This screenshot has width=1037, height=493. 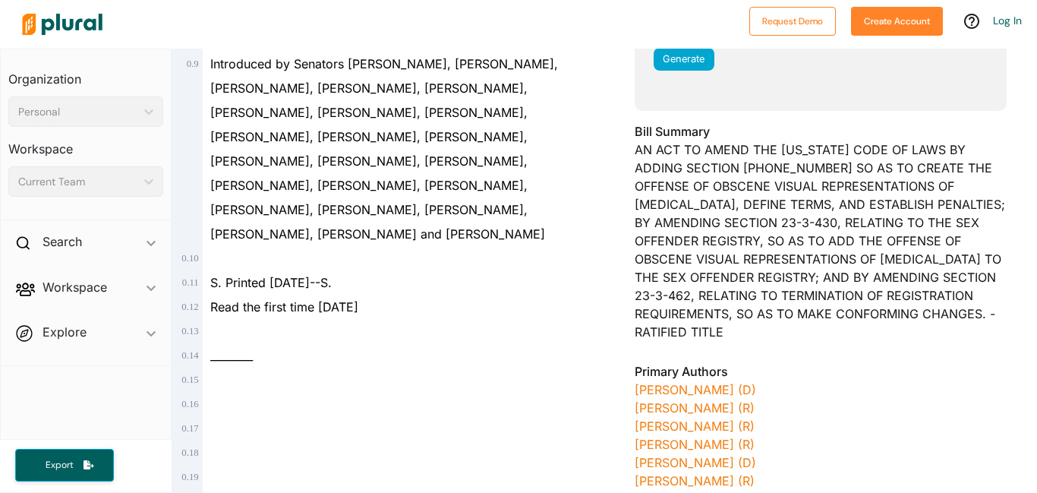 What do you see at coordinates (793, 20) in the screenshot?
I see `a: Request Demo` at bounding box center [793, 20].